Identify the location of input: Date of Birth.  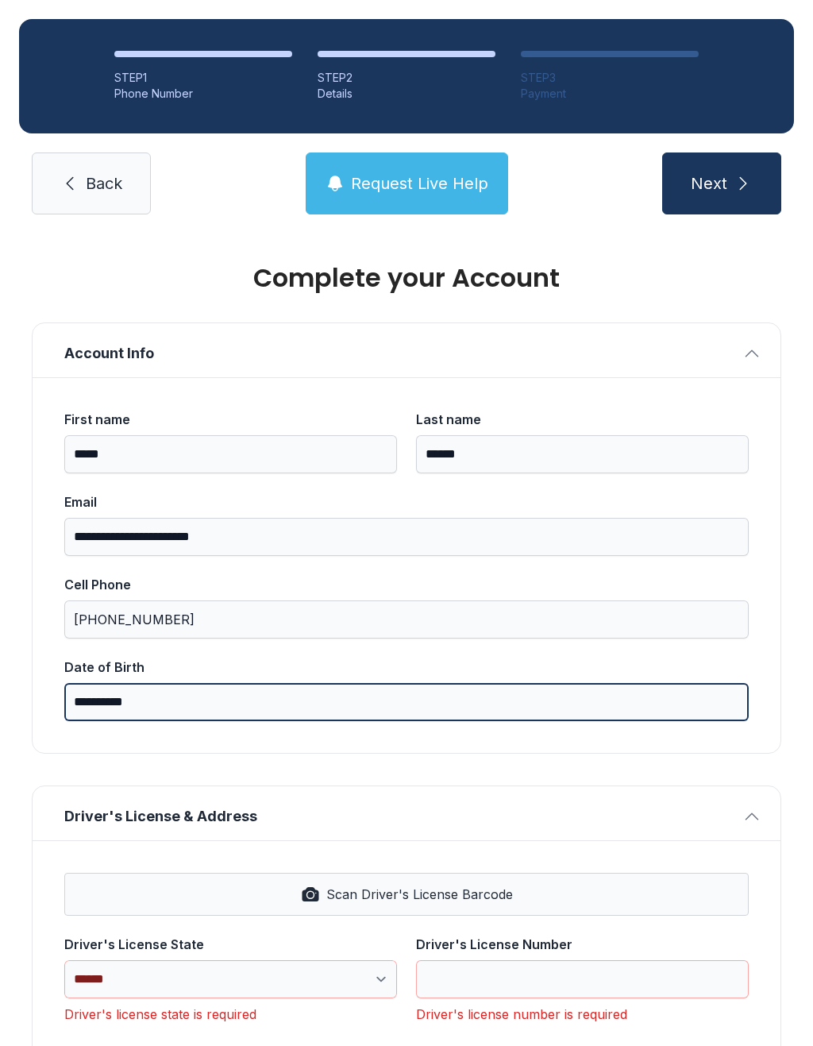
(407, 702).